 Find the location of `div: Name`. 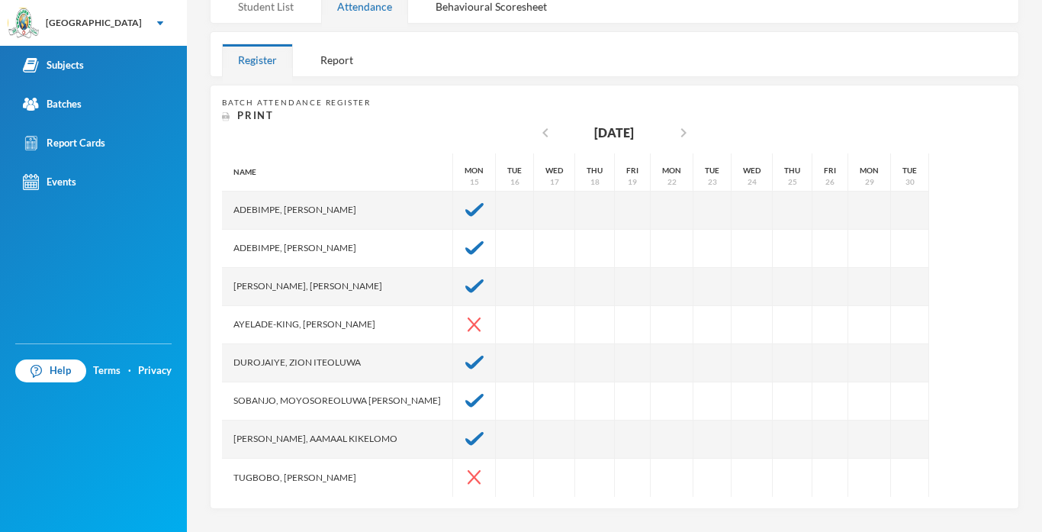

div: Name is located at coordinates (337, 172).